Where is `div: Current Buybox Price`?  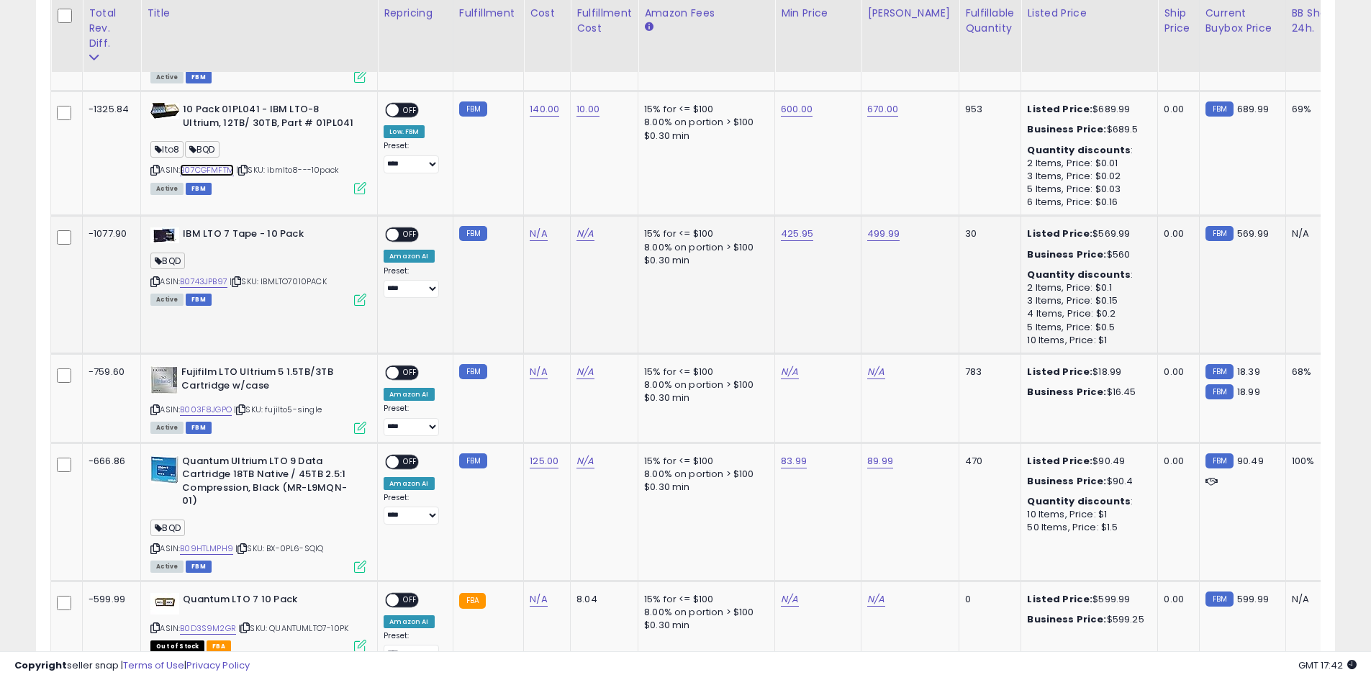 div: Current Buybox Price is located at coordinates (1242, 21).